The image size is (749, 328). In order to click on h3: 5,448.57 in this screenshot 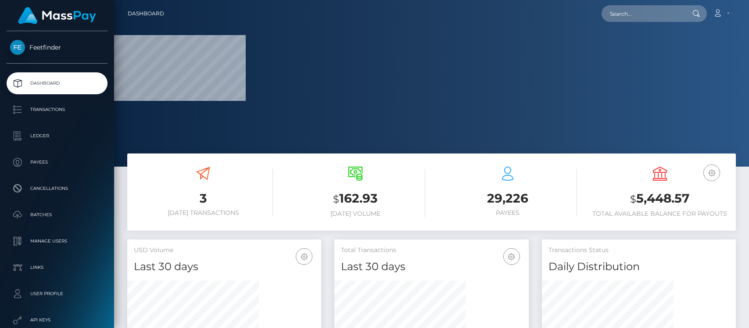, I will do `click(659, 199)`.